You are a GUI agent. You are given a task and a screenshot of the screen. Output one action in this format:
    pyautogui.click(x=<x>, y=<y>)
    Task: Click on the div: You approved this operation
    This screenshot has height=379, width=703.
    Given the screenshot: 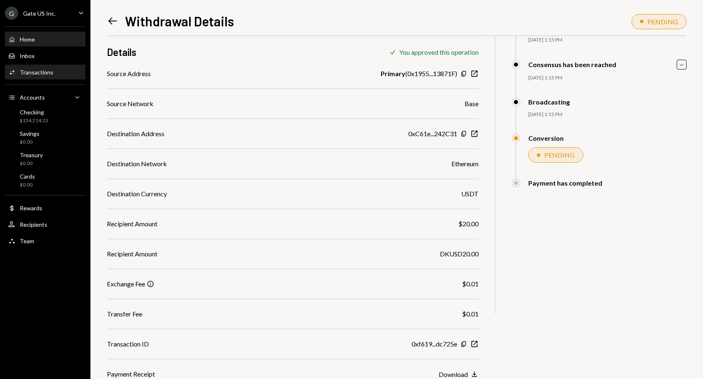 What is the action you would take?
    pyautogui.click(x=439, y=52)
    